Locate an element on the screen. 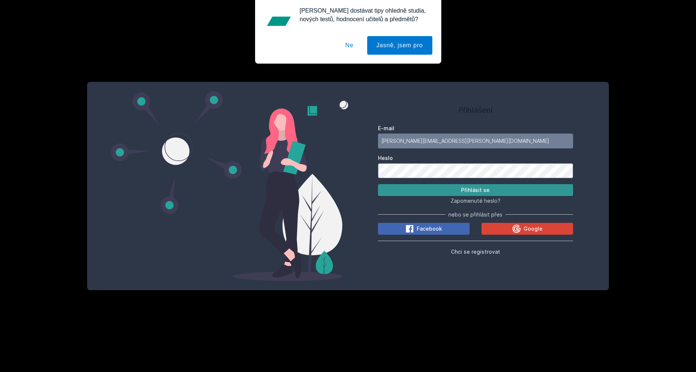 The width and height of the screenshot is (696, 372). input: Tvoje e-mailová adresa is located at coordinates (475, 141).